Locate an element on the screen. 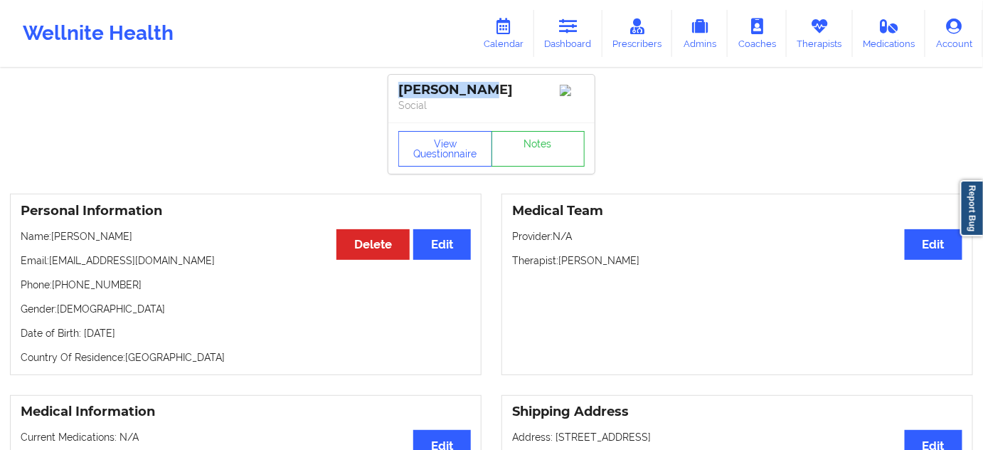  p: Provider: N/A is located at coordinates (737, 236).